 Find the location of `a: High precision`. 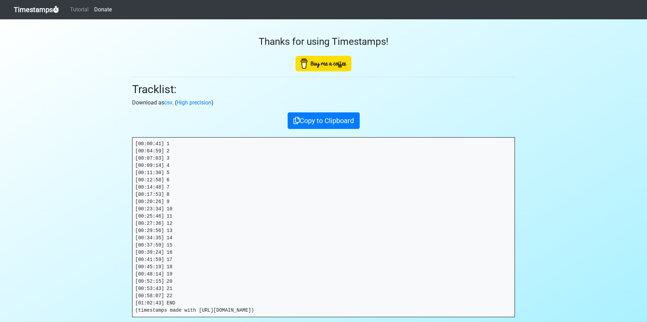

a: High precision is located at coordinates (194, 102).